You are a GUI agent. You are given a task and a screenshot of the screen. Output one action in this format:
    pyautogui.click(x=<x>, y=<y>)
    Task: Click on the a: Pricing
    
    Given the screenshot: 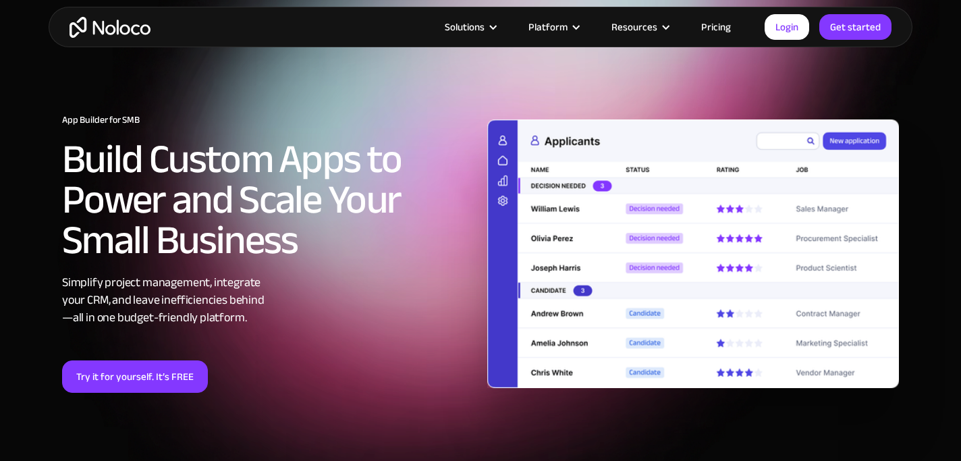 What is the action you would take?
    pyautogui.click(x=716, y=27)
    